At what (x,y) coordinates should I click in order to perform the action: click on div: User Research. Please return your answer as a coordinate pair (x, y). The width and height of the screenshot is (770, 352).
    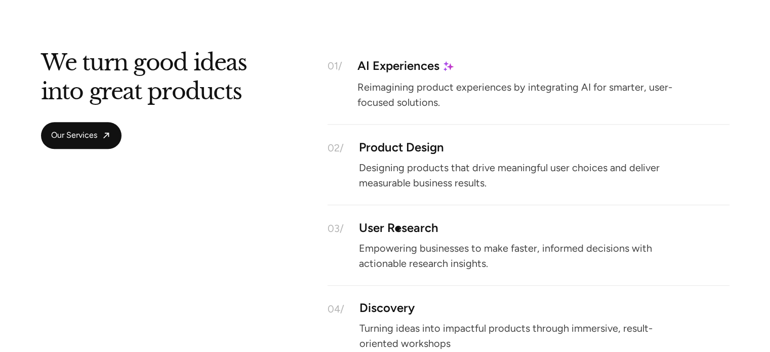
    Looking at the image, I should click on (399, 227).